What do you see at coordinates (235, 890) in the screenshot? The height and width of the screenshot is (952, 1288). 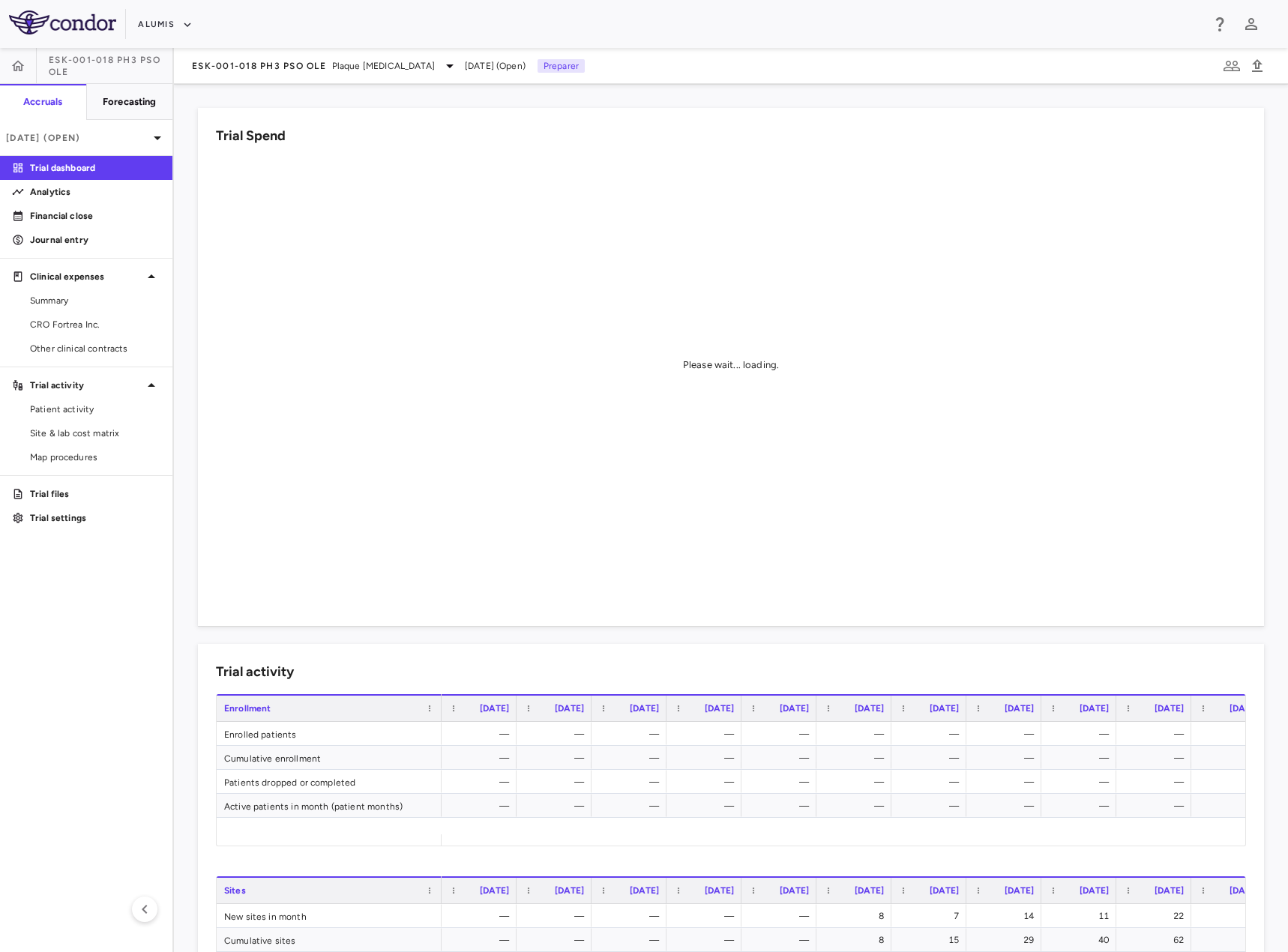 I see `span: Sites` at bounding box center [235, 890].